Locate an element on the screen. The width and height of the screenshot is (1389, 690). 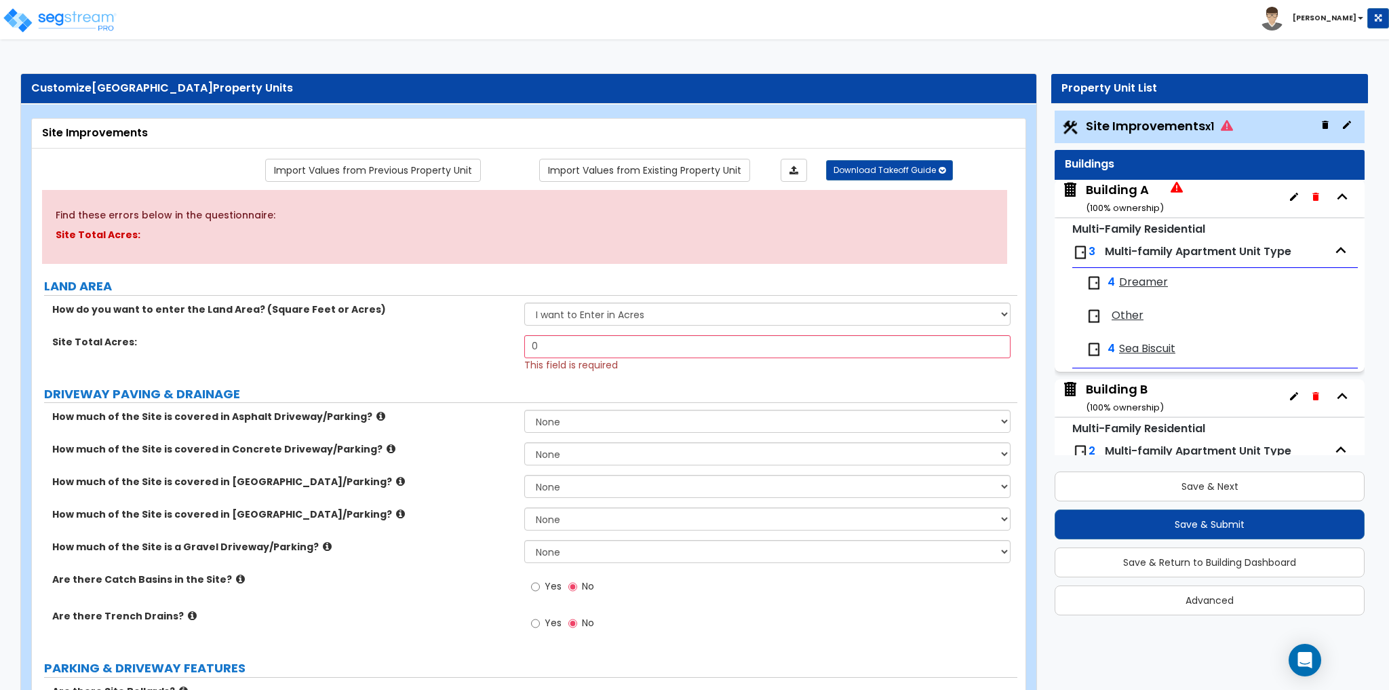
label: How much of the Site is a Gravel Driveway/Parking? is located at coordinates (283, 546).